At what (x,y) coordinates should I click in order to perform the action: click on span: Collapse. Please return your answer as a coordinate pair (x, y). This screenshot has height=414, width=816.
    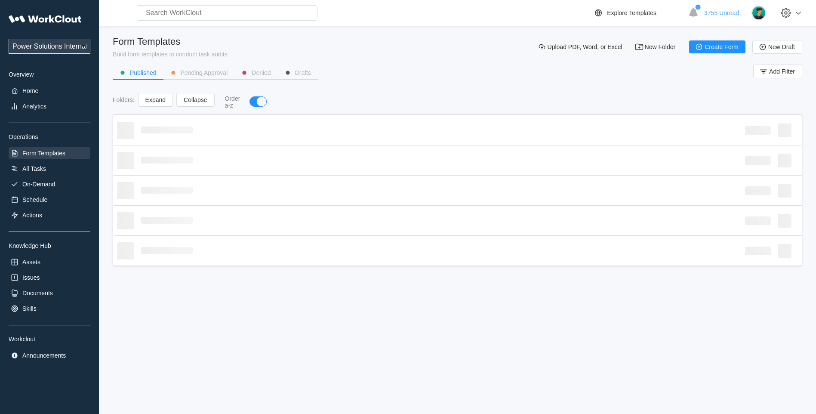
    Looking at the image, I should click on (195, 100).